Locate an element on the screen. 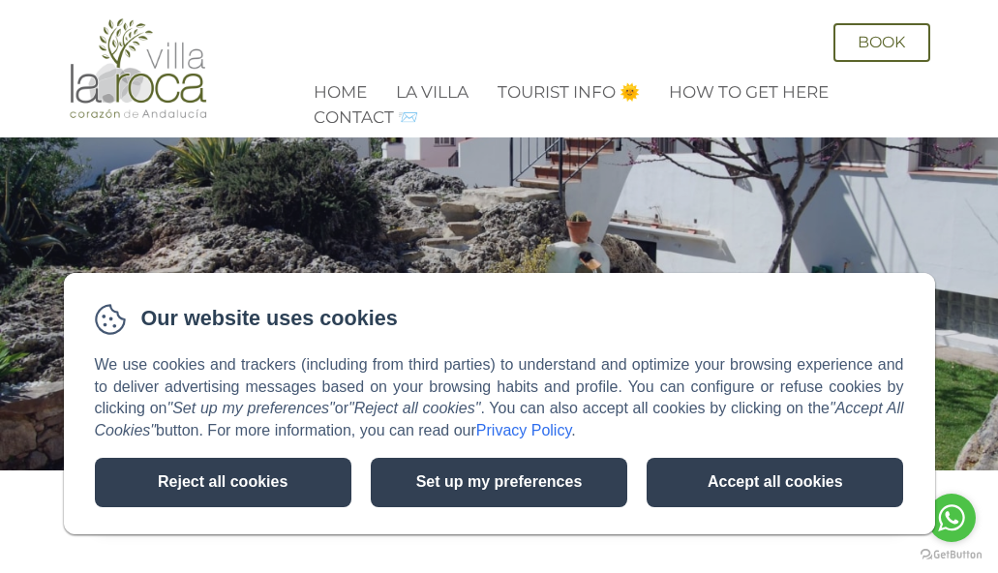 This screenshot has width=998, height=573. a: Book is located at coordinates (882, 43).